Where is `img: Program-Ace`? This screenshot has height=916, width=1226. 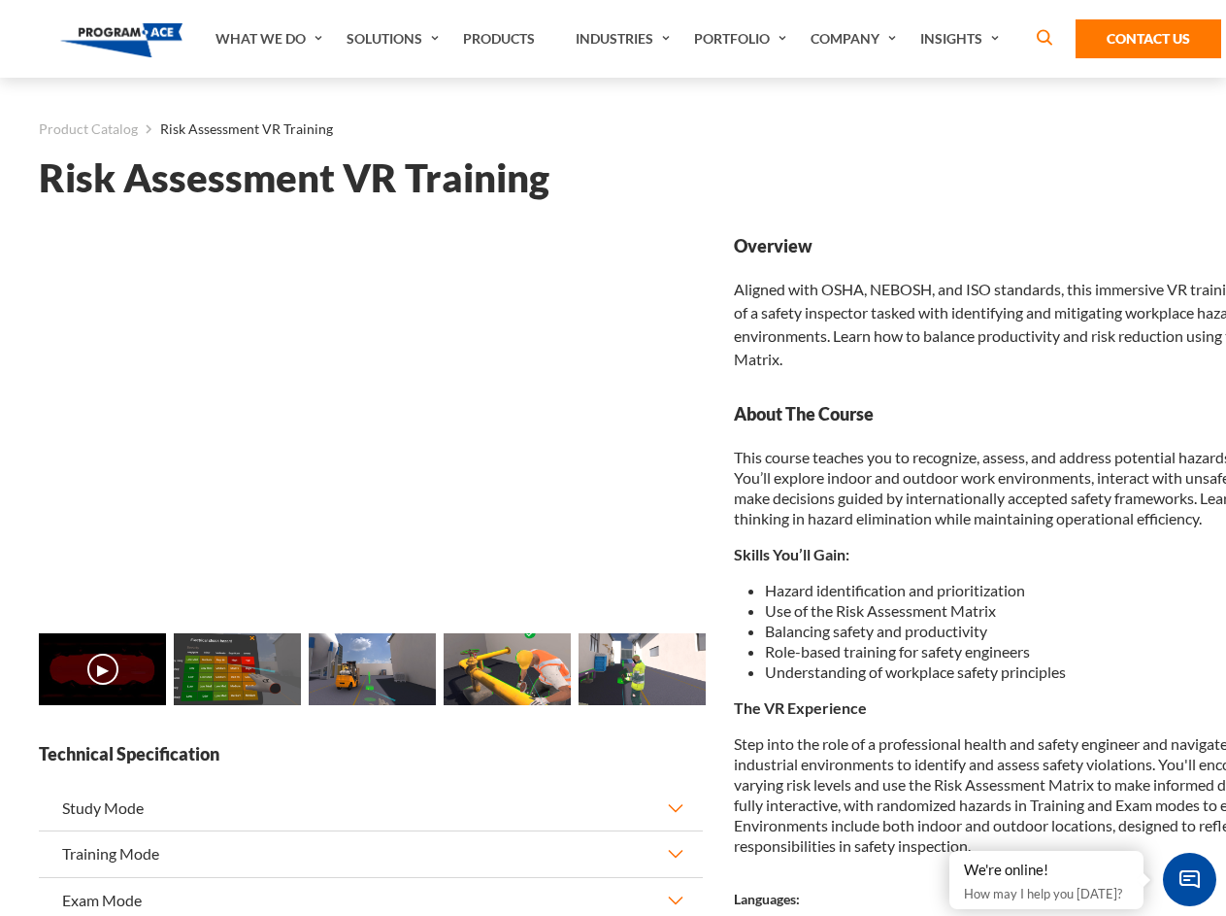
img: Program-Ace is located at coordinates (121, 40).